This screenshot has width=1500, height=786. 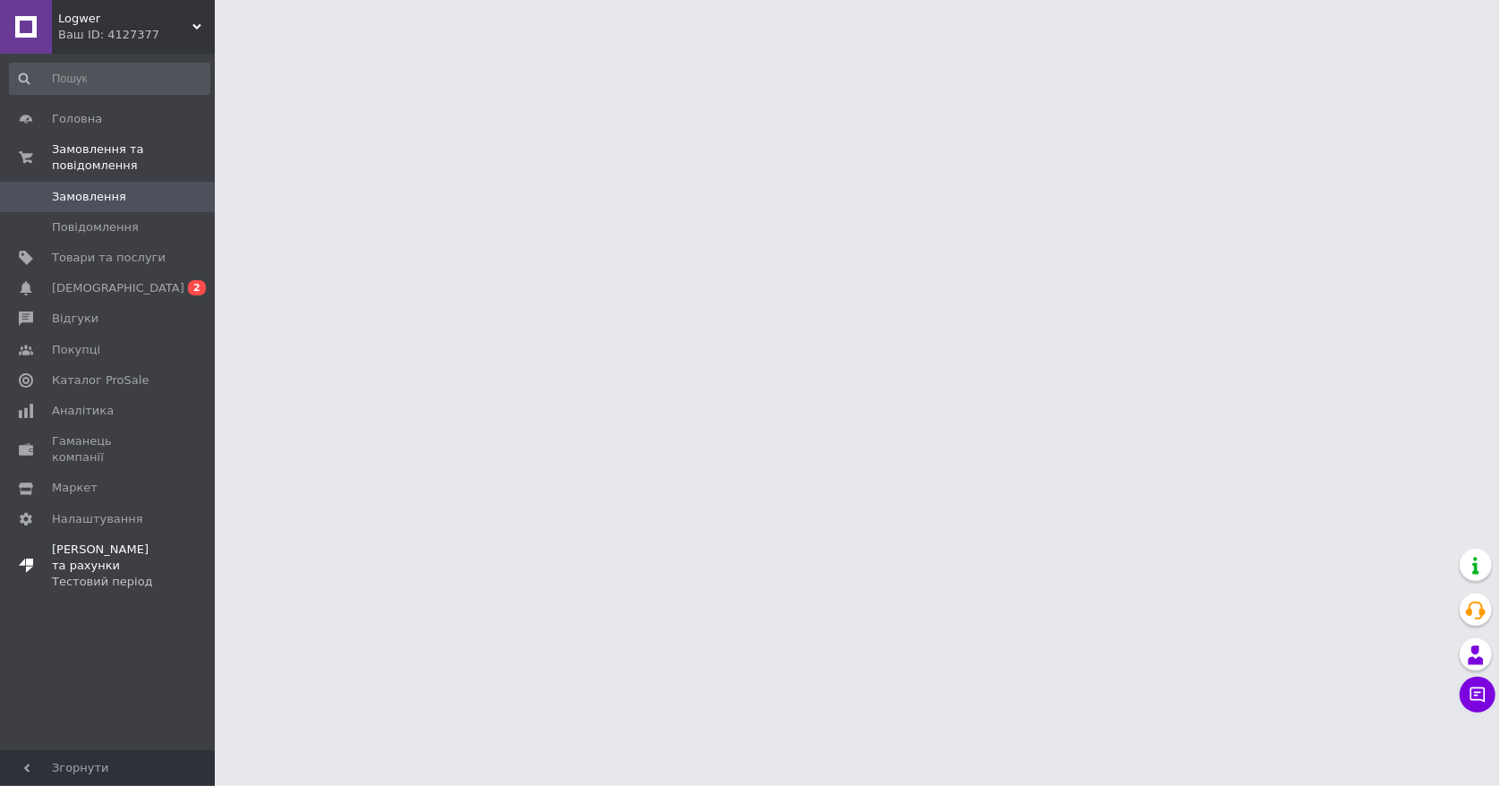 I want to click on span: Налаштування, so click(x=98, y=519).